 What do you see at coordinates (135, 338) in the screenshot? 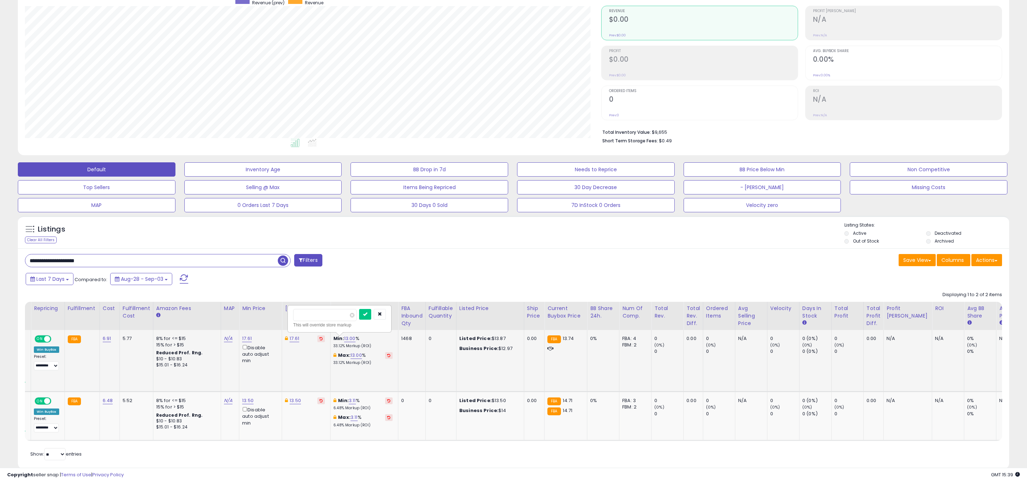
I see `div: 5.77` at bounding box center [135, 338].